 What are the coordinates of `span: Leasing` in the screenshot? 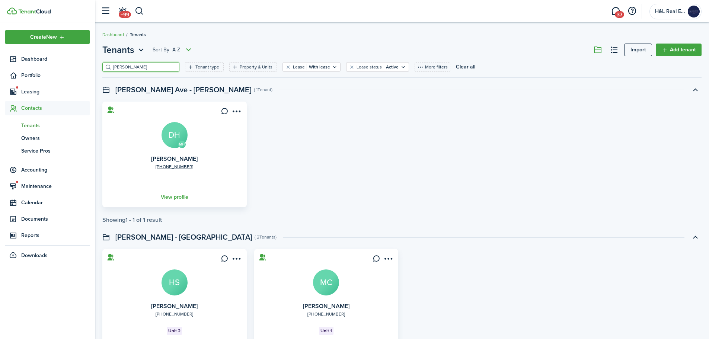 It's located at (55, 92).